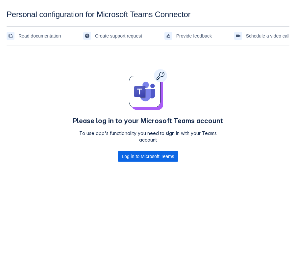 This screenshot has height=266, width=296. Describe the element at coordinates (118, 36) in the screenshot. I see `span: Create support request` at that location.